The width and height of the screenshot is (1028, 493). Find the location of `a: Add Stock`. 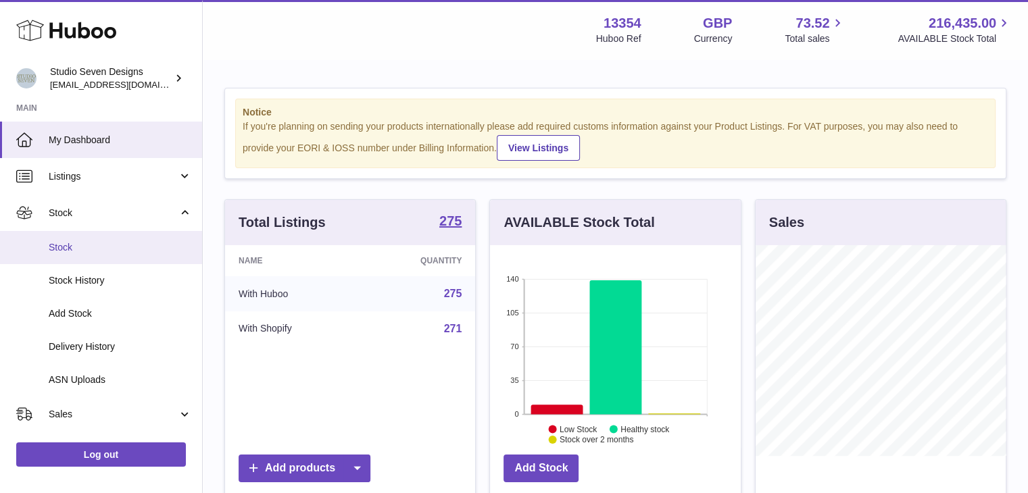

a: Add Stock is located at coordinates (541, 468).